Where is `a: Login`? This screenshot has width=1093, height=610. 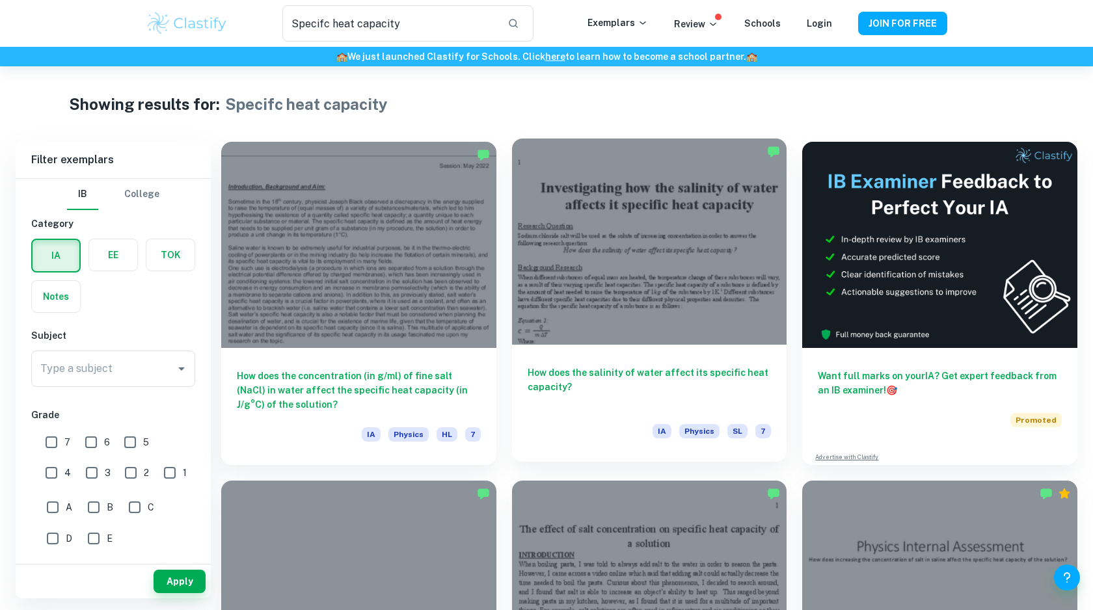
a: Login is located at coordinates (819, 23).